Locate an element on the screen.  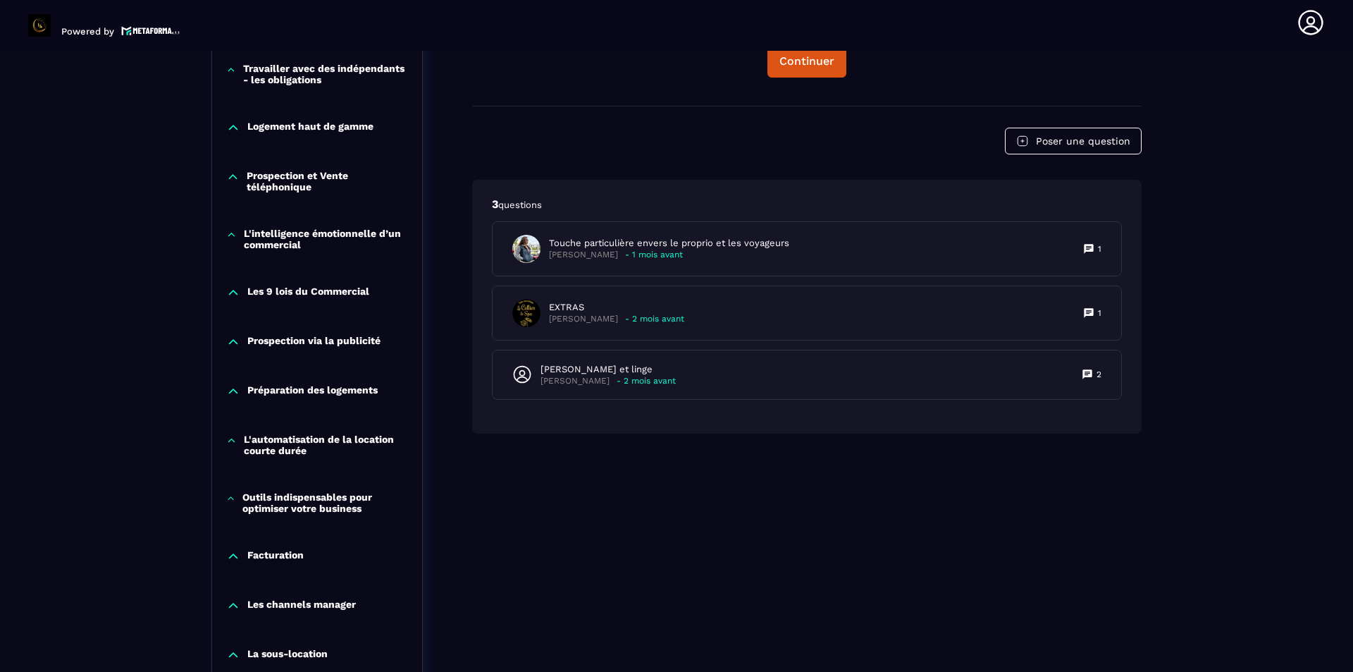
img: logo-branding is located at coordinates (39, 25).